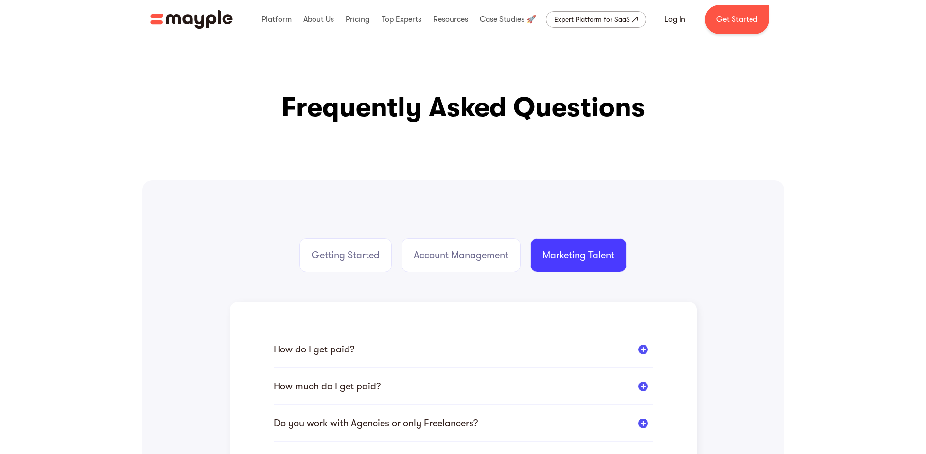  What do you see at coordinates (675, 19) in the screenshot?
I see `a: Log In` at bounding box center [675, 19].